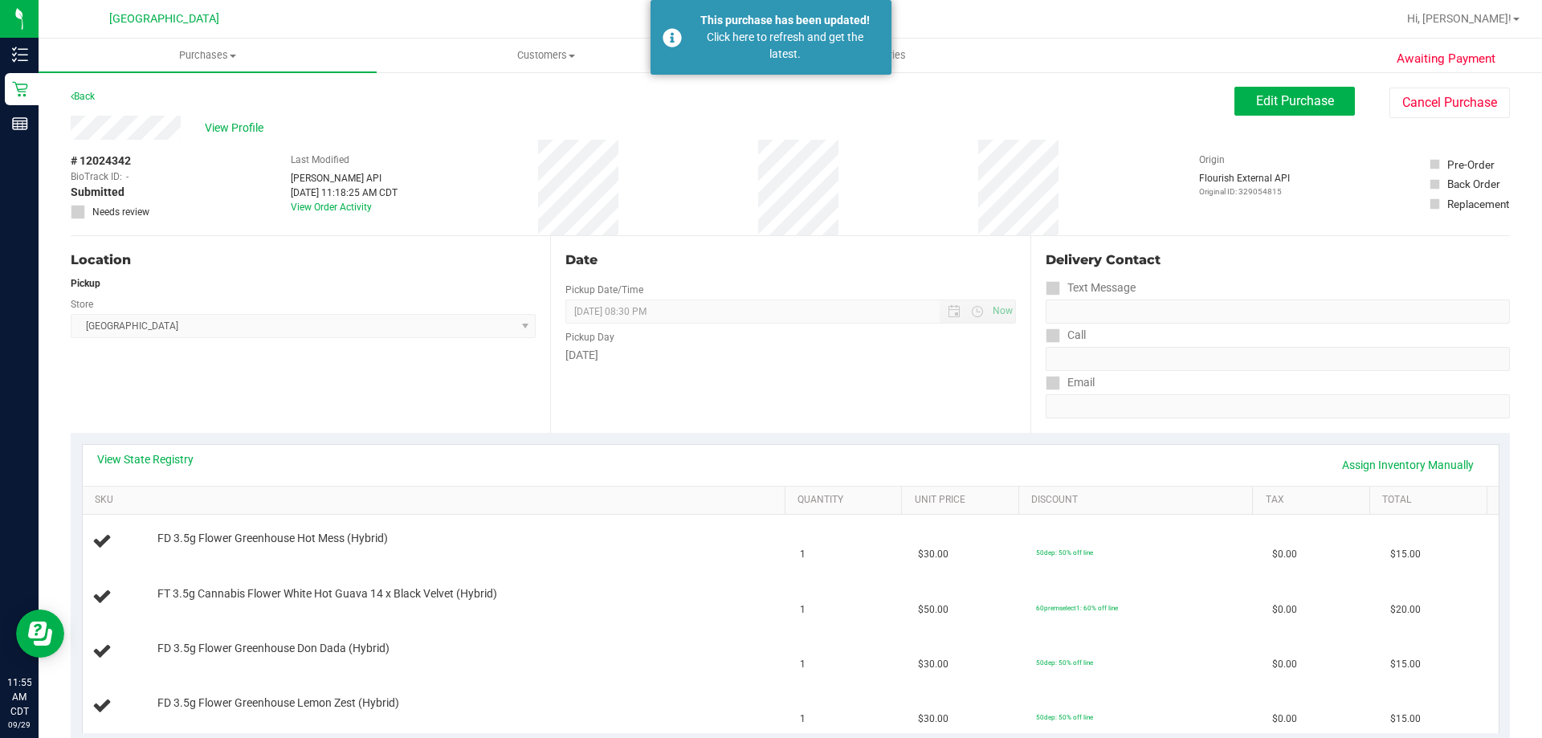  What do you see at coordinates (331, 207) in the screenshot?
I see `a: View Order Activity` at bounding box center [331, 207].